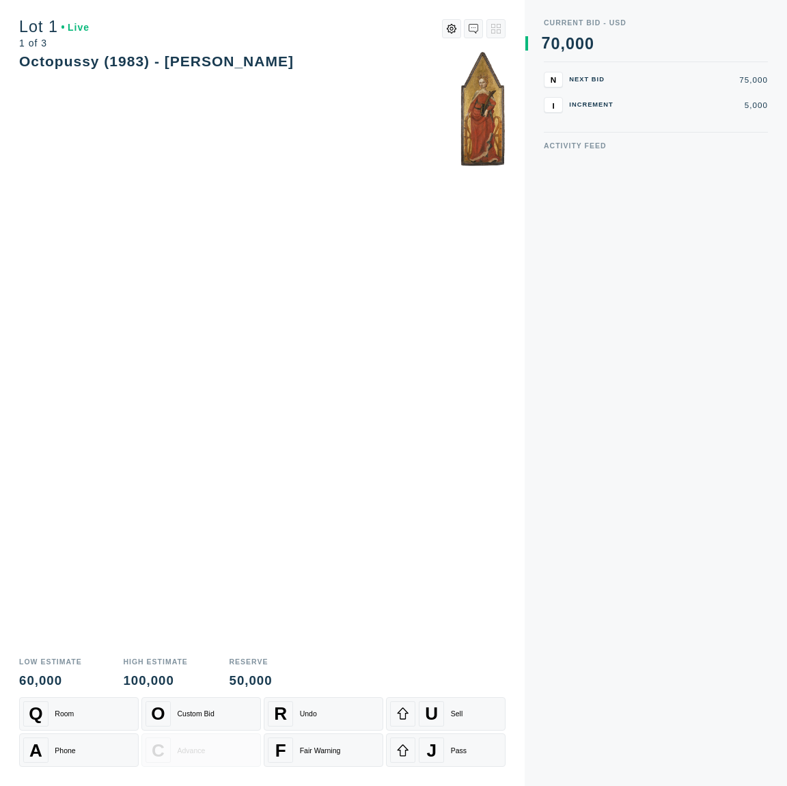  I want to click on div: Room, so click(64, 713).